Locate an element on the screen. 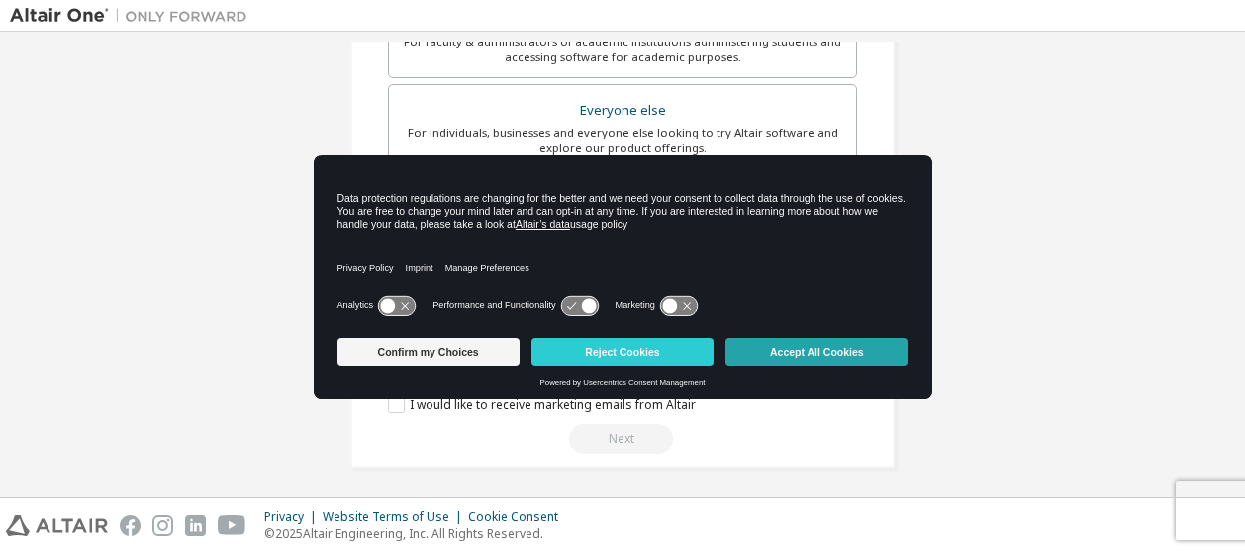 This screenshot has width=1245, height=554. img: Altair One is located at coordinates (134, 16).